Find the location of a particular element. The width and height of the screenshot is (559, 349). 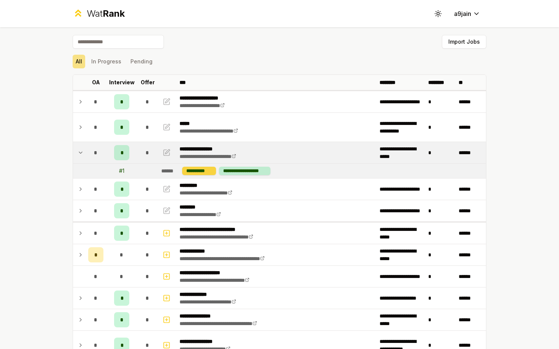

div: Wat is located at coordinates (106, 14).